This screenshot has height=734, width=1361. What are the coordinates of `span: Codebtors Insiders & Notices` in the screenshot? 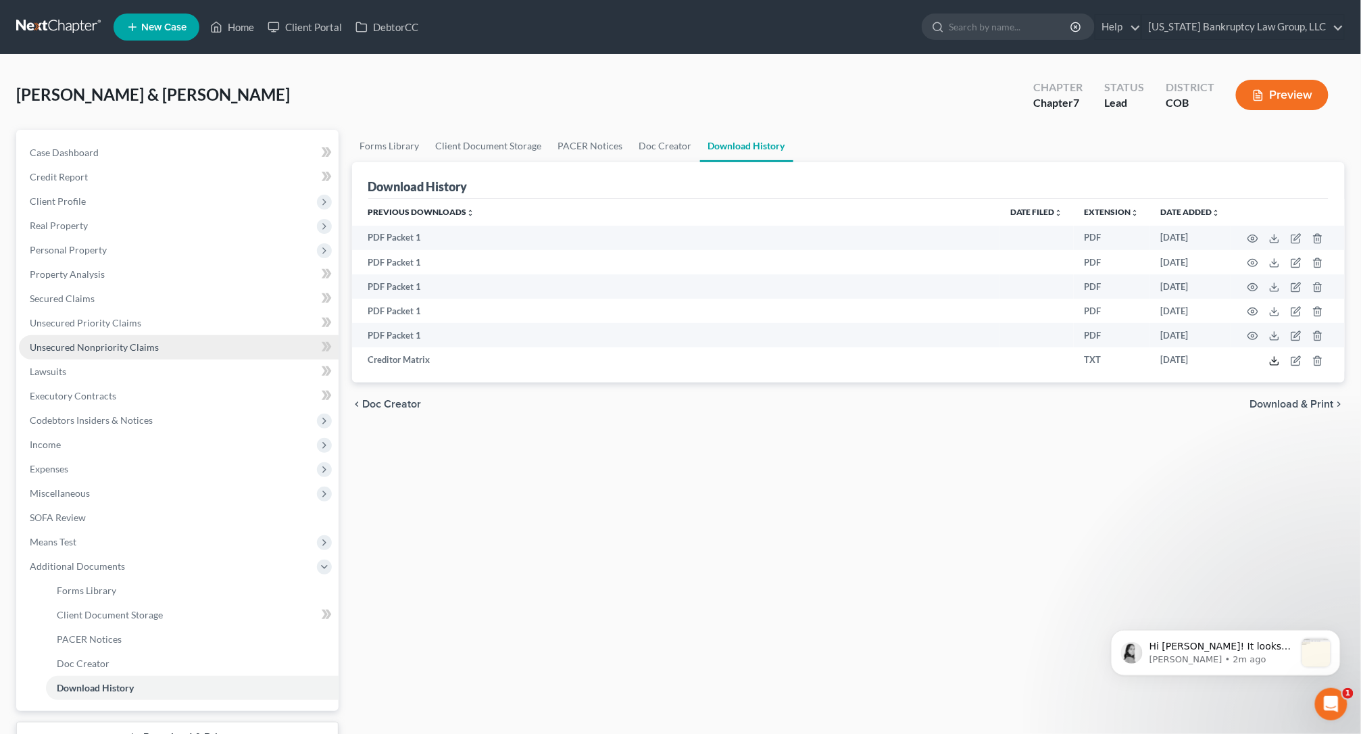 It's located at (91, 420).